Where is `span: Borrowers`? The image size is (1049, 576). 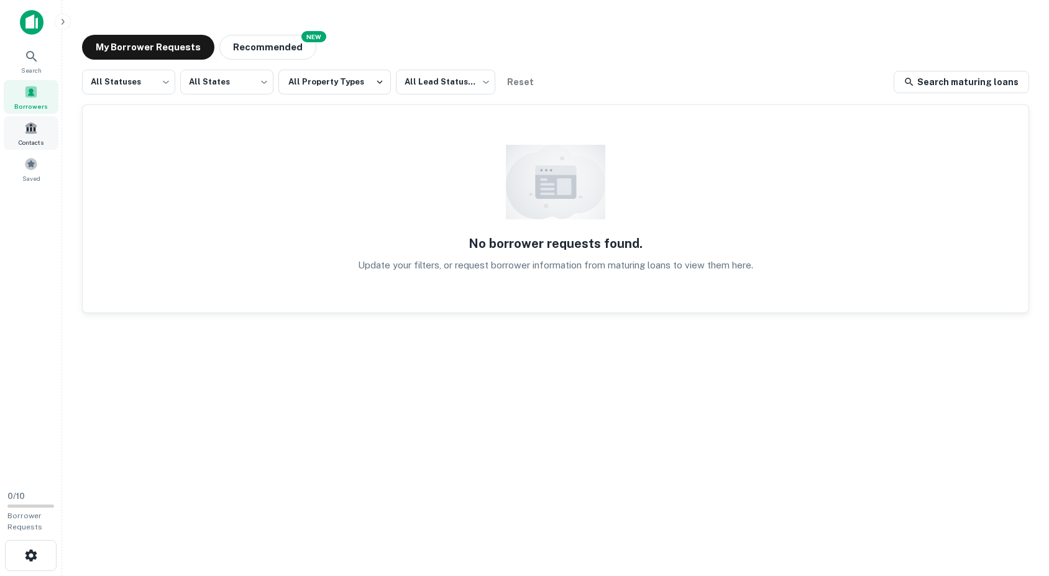 span: Borrowers is located at coordinates (31, 106).